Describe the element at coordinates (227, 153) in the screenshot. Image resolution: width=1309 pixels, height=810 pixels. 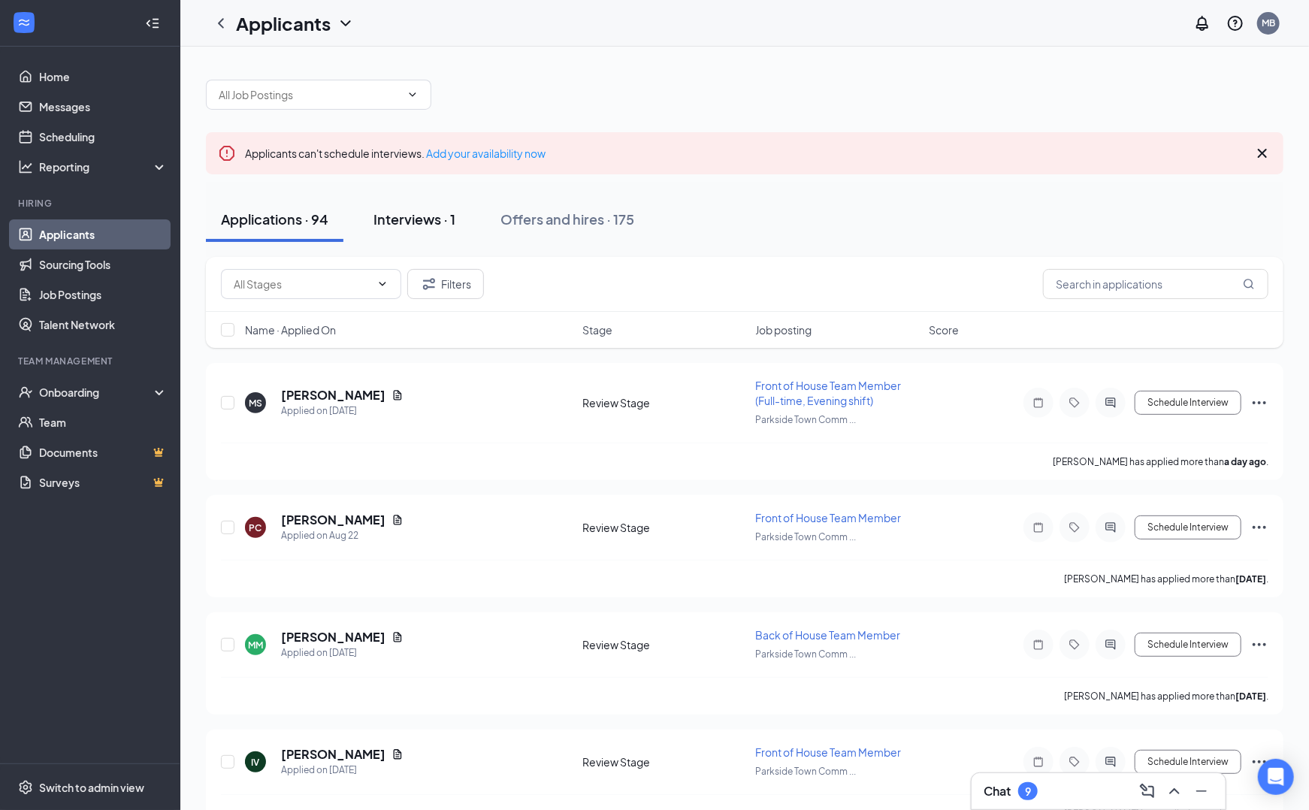
I see `svg: Error` at that location.